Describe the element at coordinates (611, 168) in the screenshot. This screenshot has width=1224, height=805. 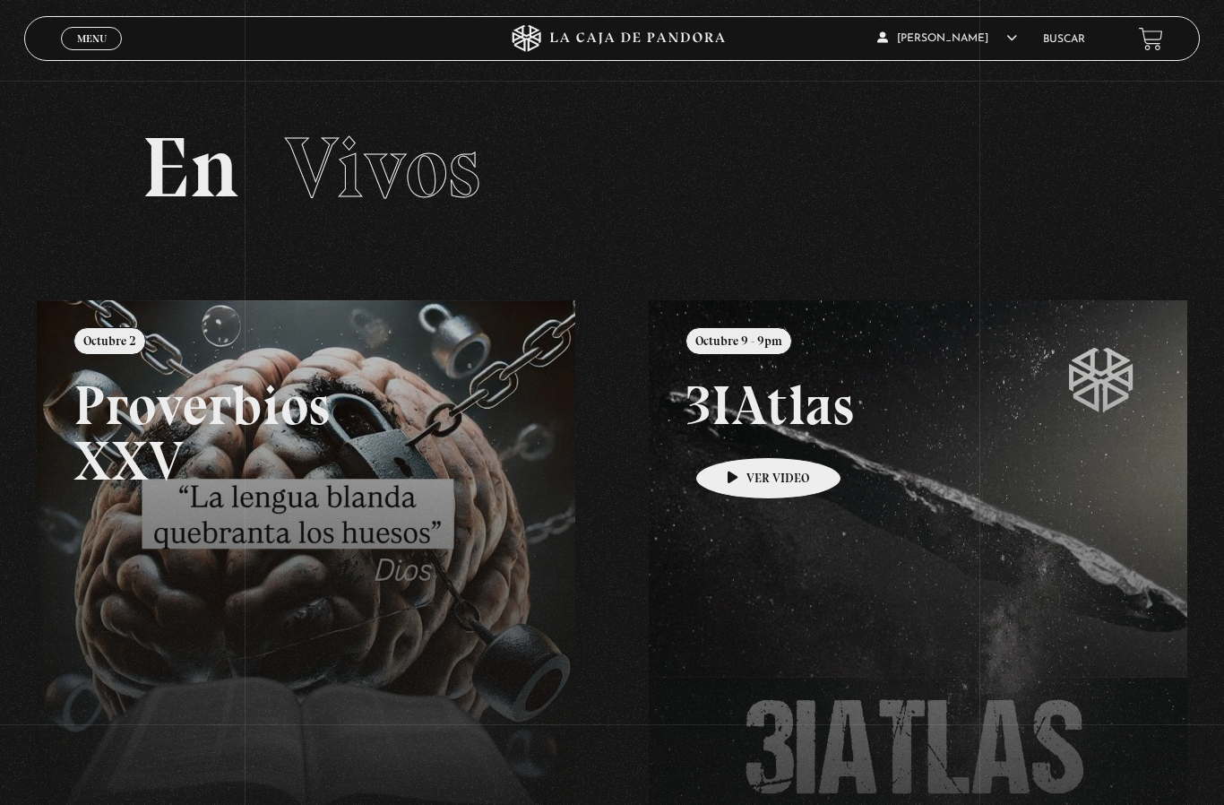
I see `h2: En` at that location.